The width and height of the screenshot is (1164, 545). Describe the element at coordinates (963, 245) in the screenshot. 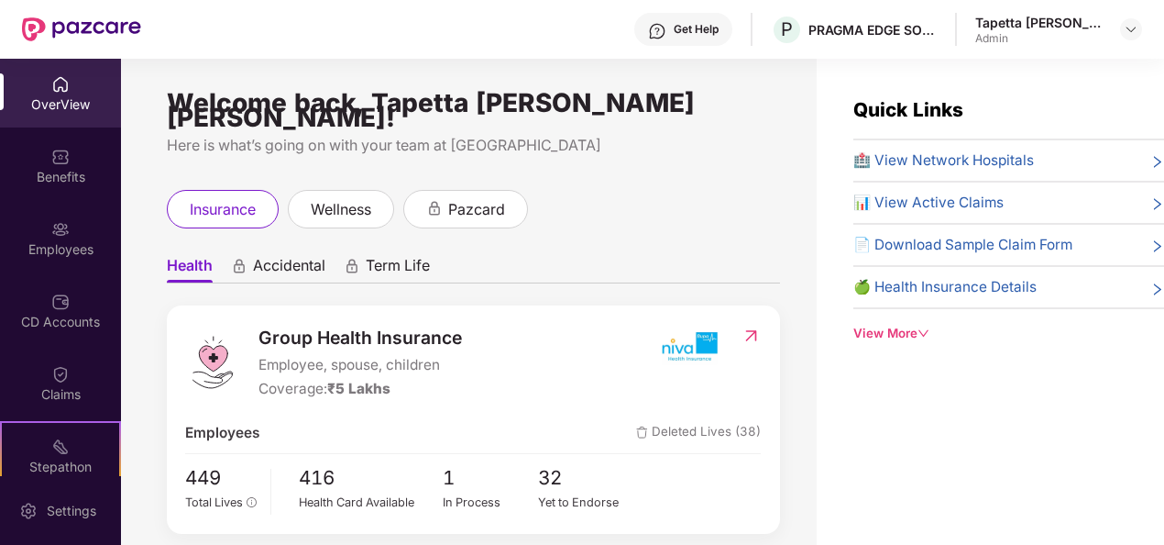

I see `span: 📄 Download Sample Claim Form` at that location.